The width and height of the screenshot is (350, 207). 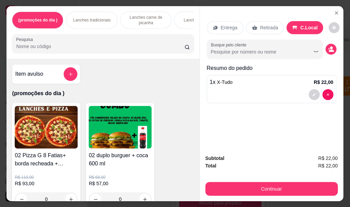 I want to click on span: R$ 22,00, so click(x=328, y=158).